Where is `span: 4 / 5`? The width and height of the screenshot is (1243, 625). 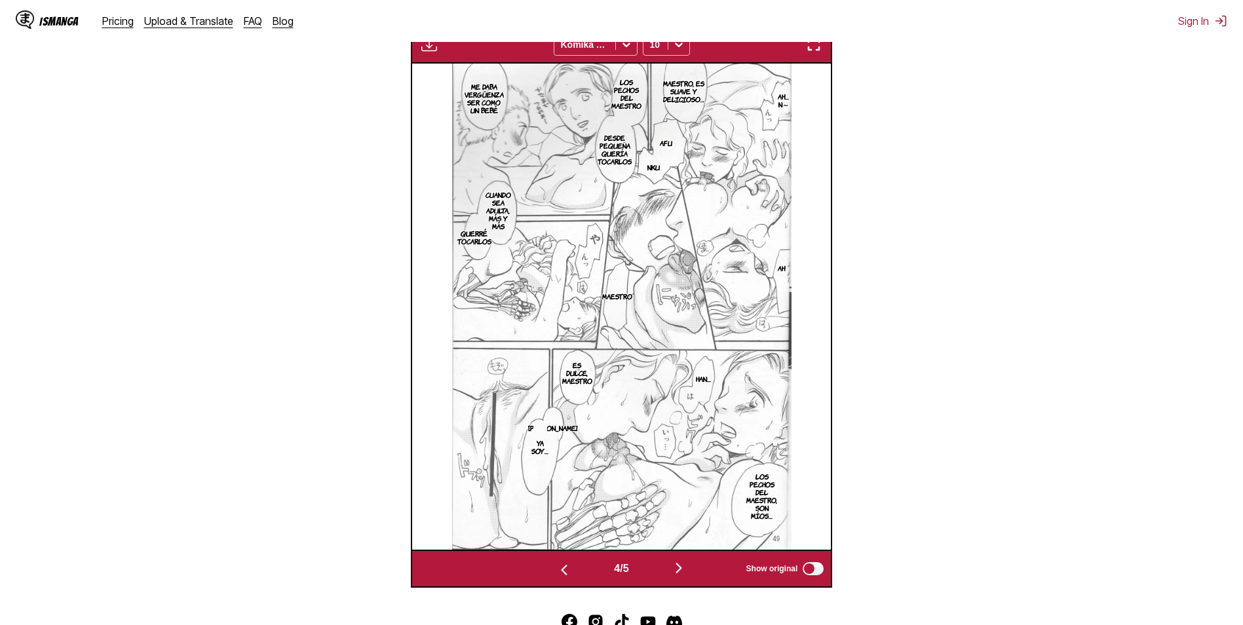 span: 4 / 5 is located at coordinates (621, 569).